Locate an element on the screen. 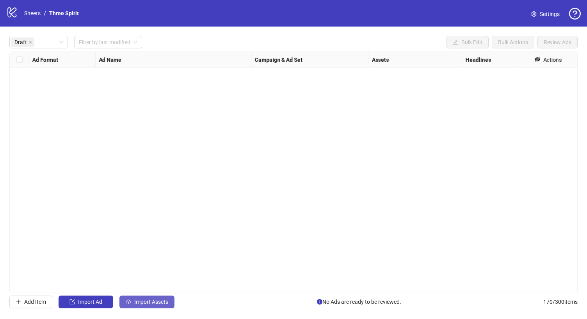  span: eye-invisible is located at coordinates (538, 59).